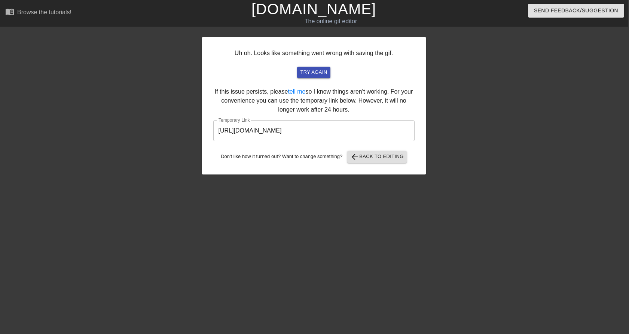 The image size is (629, 334). Describe the element at coordinates (330, 21) in the screenshot. I see `div: The online gif editor` at that location.